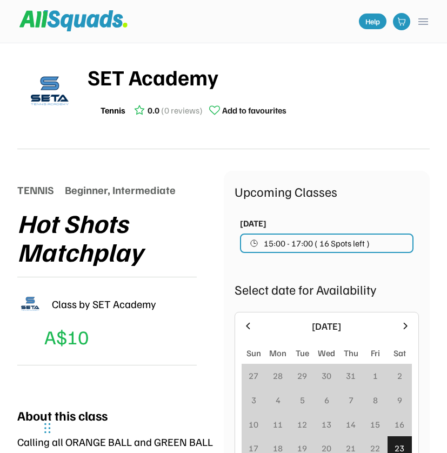 Image resolution: width=447 pixels, height=453 pixels. Describe the element at coordinates (113, 110) in the screenshot. I see `div: Tennis` at that location.